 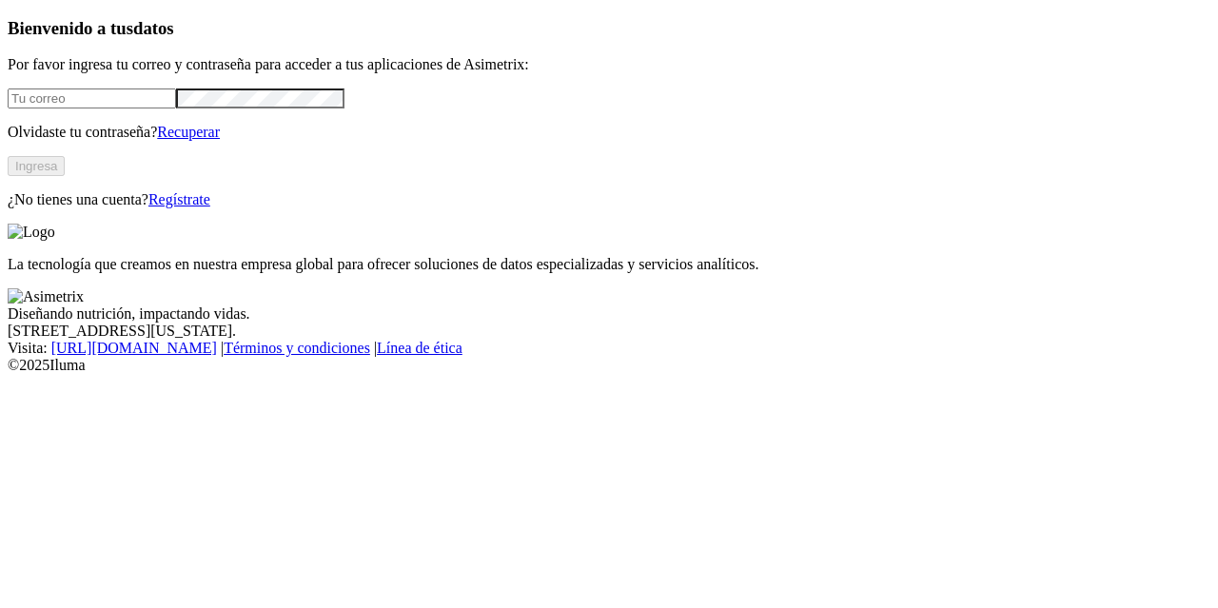 I want to click on img: Logo, so click(x=31, y=232).